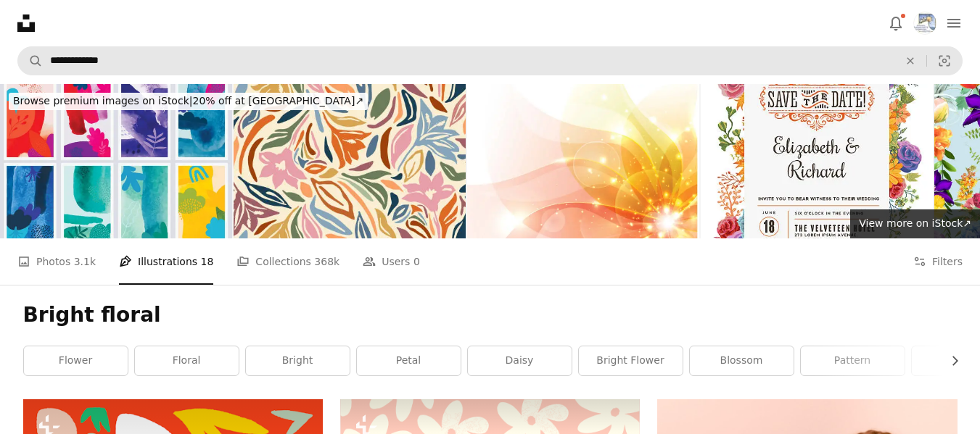 The image size is (980, 434). Describe the element at coordinates (852, 361) in the screenshot. I see `a: pattern` at that location.